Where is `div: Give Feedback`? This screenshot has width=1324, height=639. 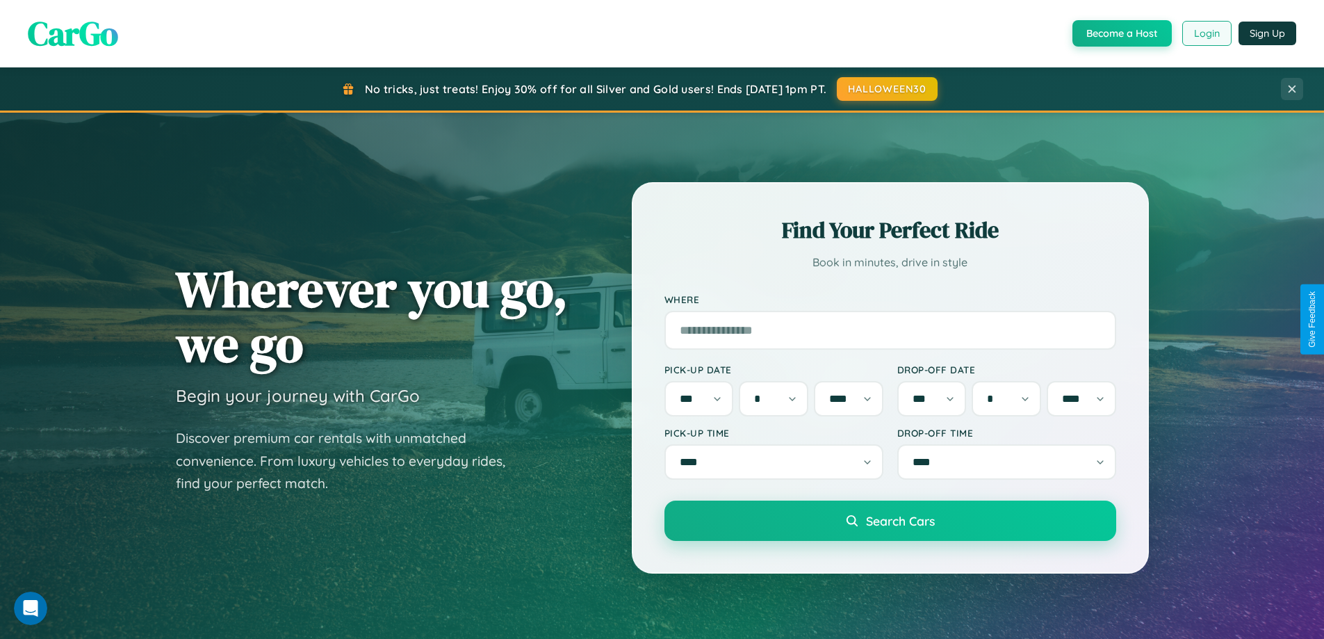
div: Give Feedback is located at coordinates (1312, 319).